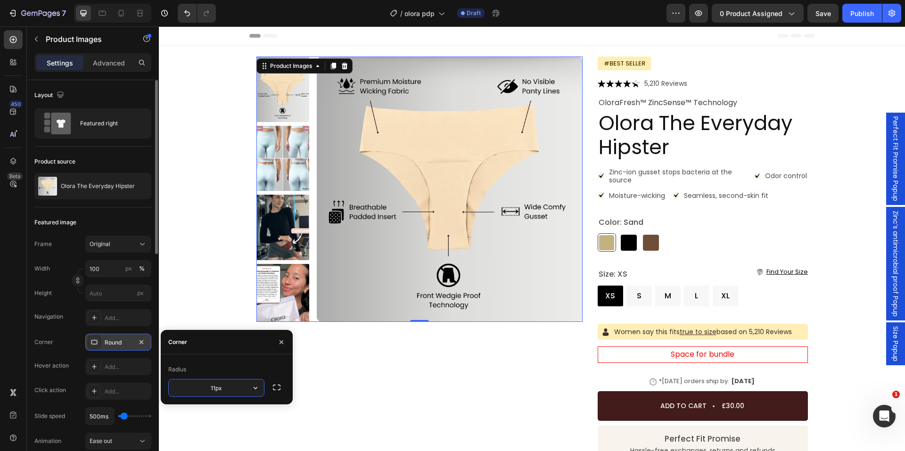 The height and width of the screenshot is (451, 905). I want to click on div: Publish, so click(862, 13).